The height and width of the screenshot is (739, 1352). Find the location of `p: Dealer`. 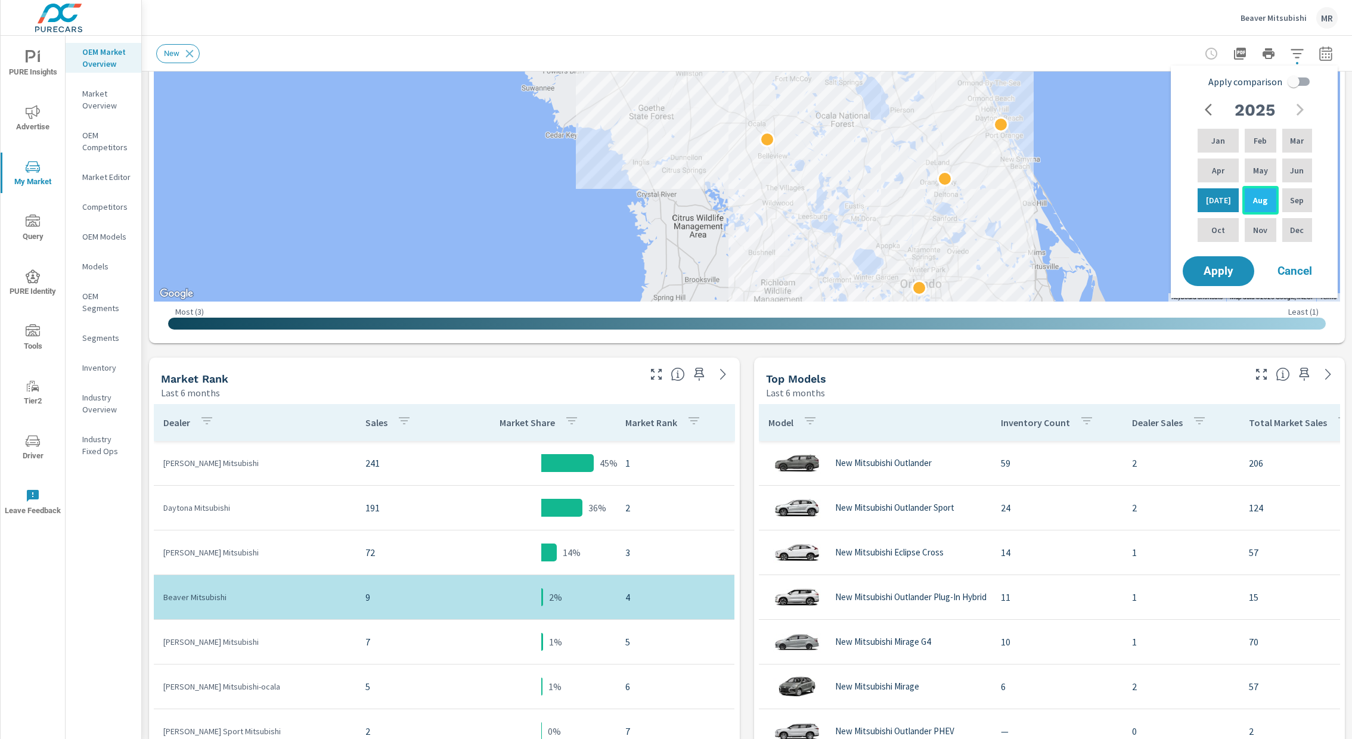

p: Dealer is located at coordinates (176, 423).